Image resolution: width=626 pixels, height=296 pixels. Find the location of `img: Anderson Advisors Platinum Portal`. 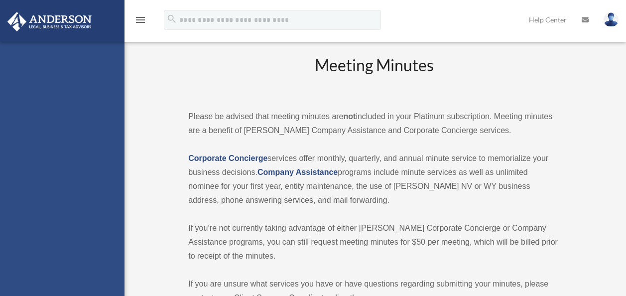

img: Anderson Advisors Platinum Portal is located at coordinates (49, 21).